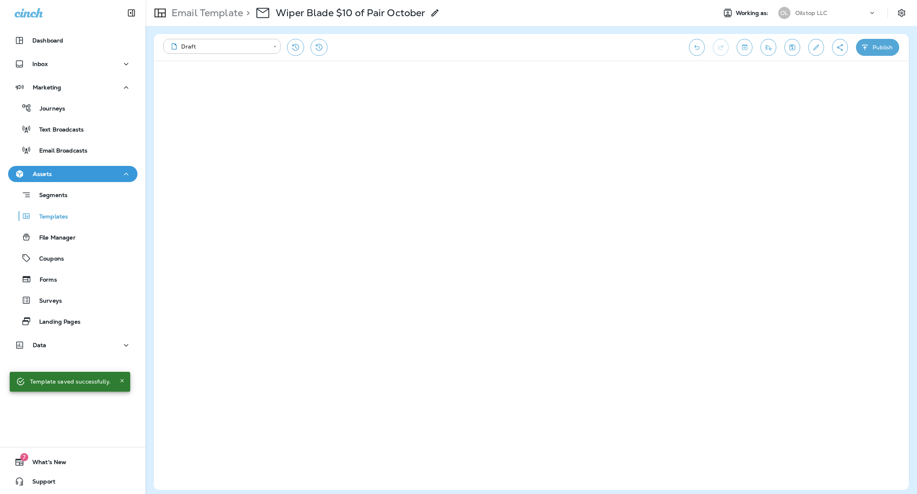  Describe the element at coordinates (70, 381) in the screenshot. I see `div: Template saved successfully.` at that location.